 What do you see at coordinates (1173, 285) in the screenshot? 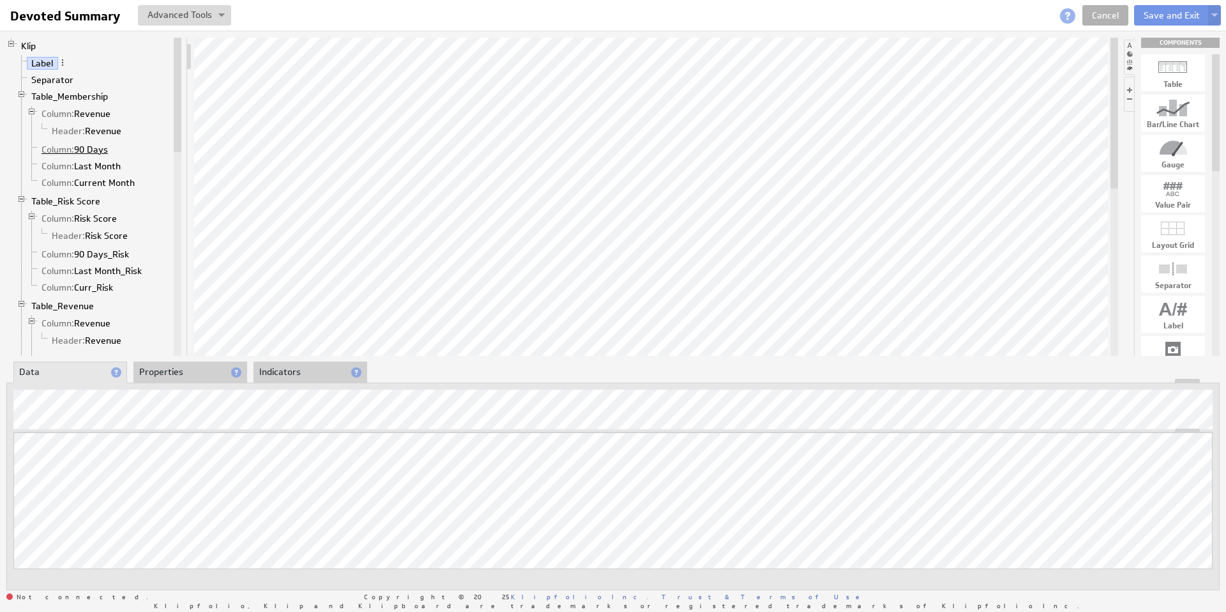
I see `div: Separator` at bounding box center [1173, 285].